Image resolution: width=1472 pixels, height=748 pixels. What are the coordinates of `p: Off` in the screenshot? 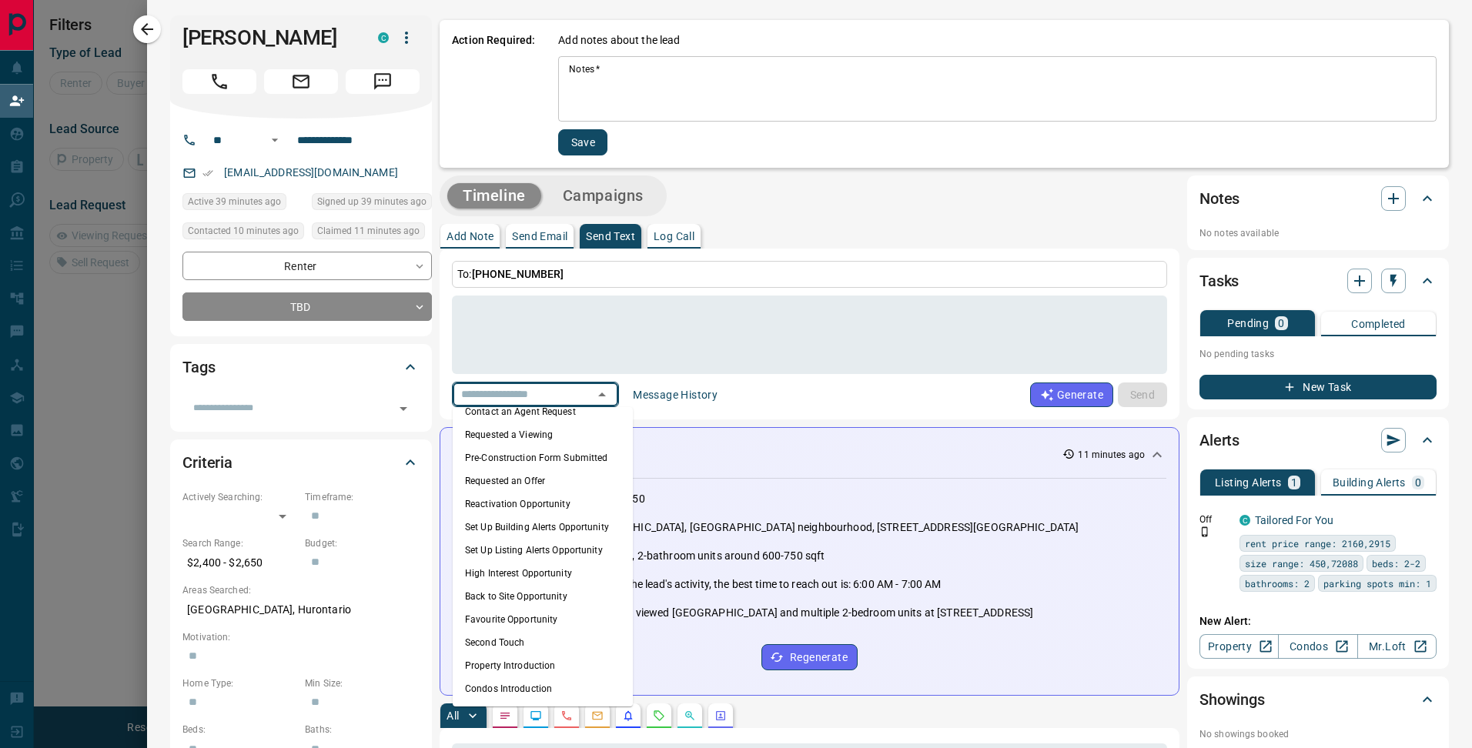 It's located at (1215, 520).